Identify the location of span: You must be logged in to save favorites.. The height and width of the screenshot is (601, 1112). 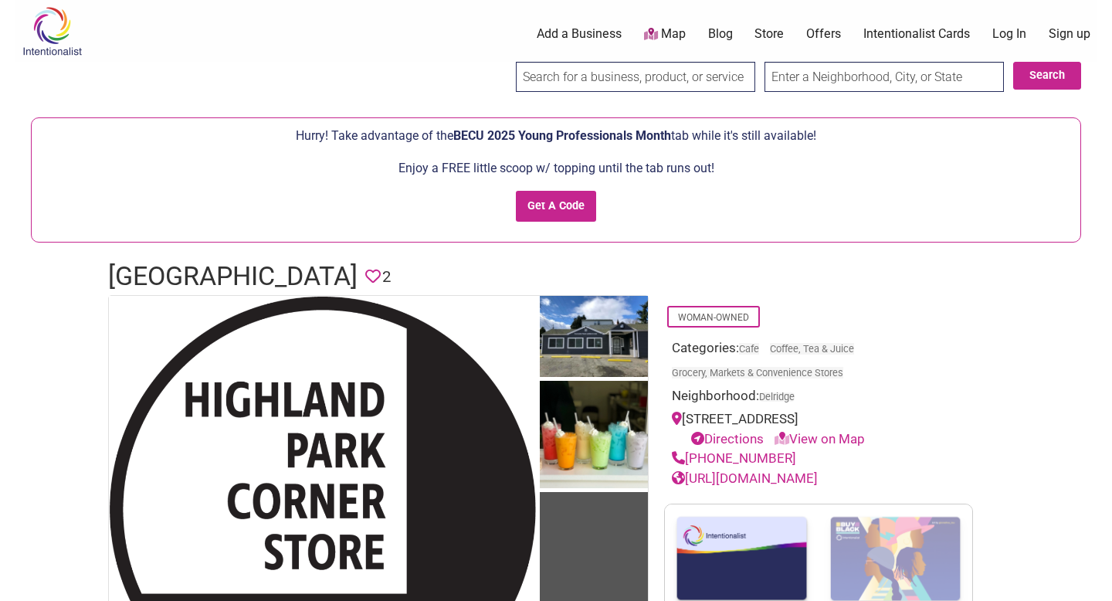
(373, 277).